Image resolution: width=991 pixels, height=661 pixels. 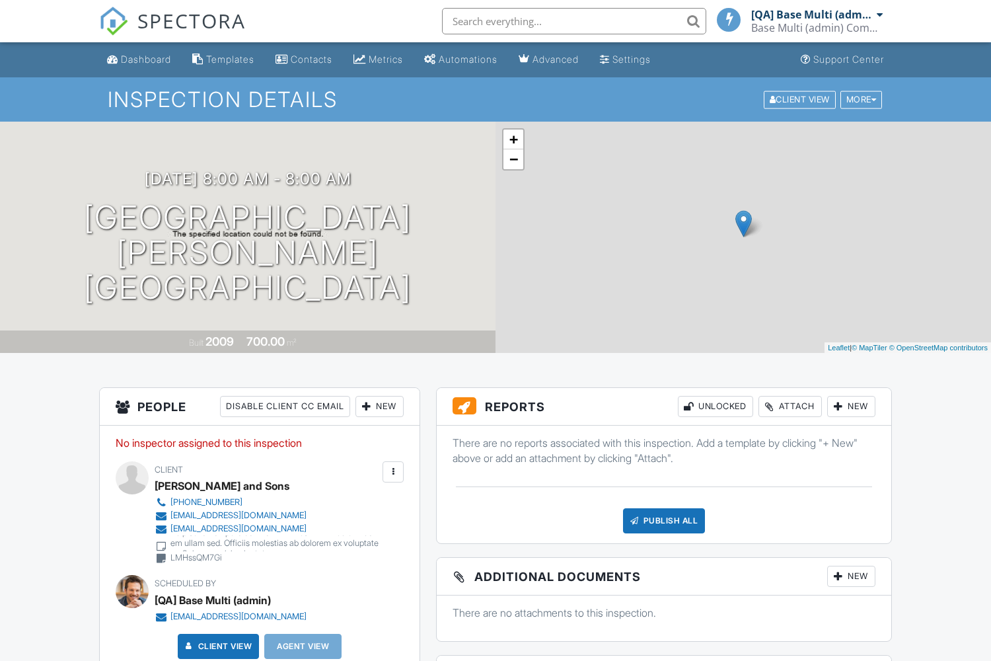 I want to click on div: Support Center, so click(x=848, y=59).